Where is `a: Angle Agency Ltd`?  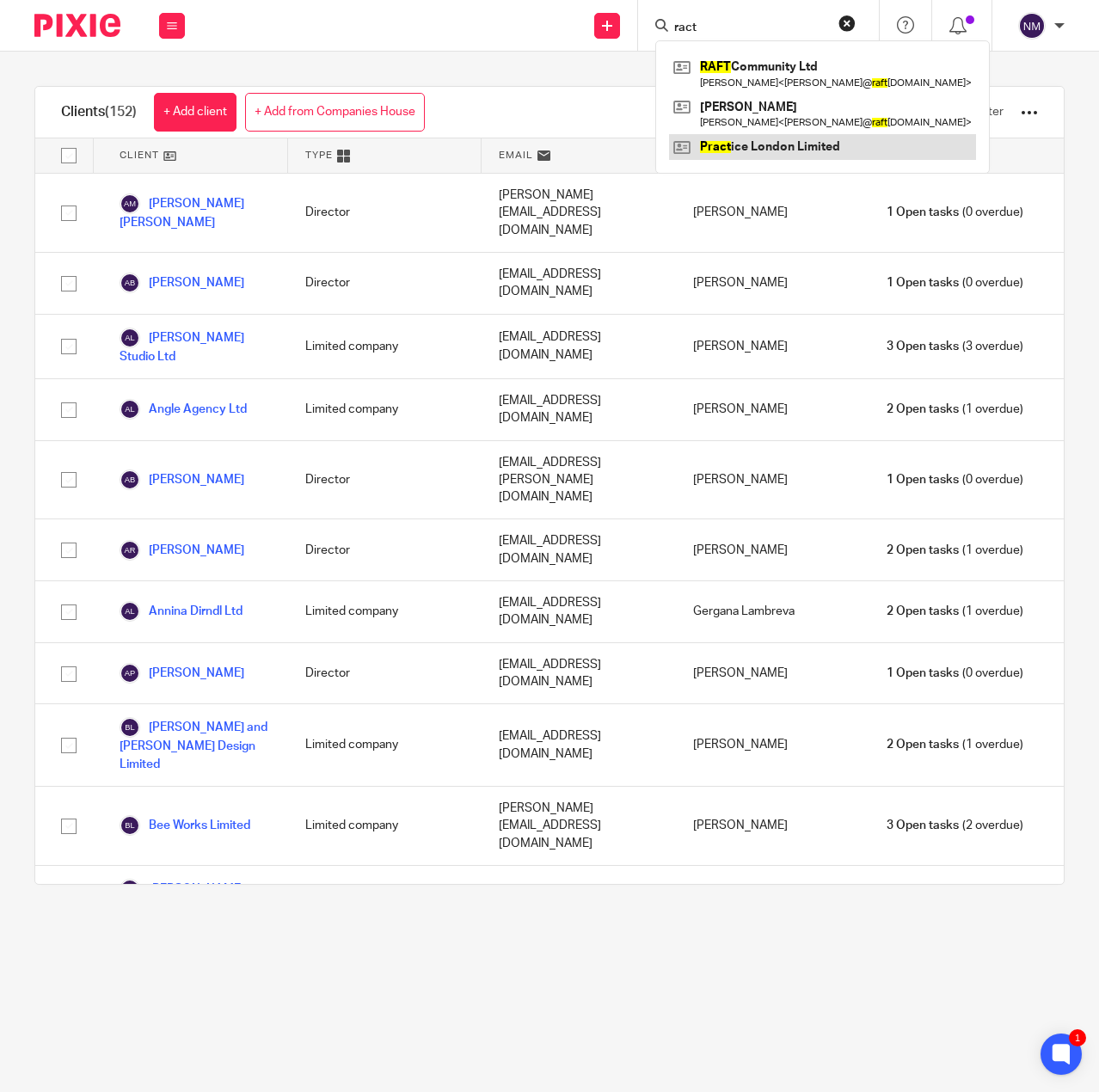
a: Angle Agency Ltd is located at coordinates (183, 409).